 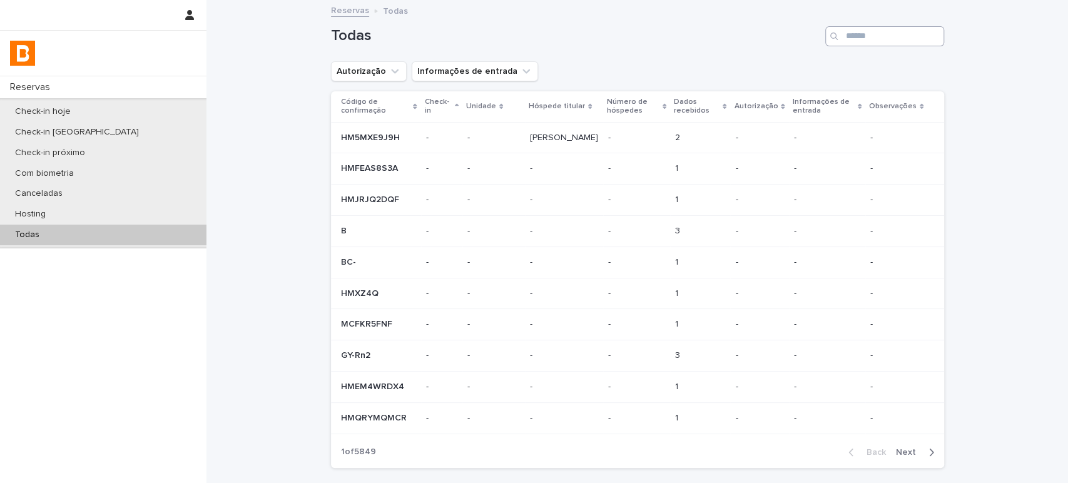 What do you see at coordinates (864, 452) in the screenshot?
I see `button: Back` at bounding box center [864, 452].